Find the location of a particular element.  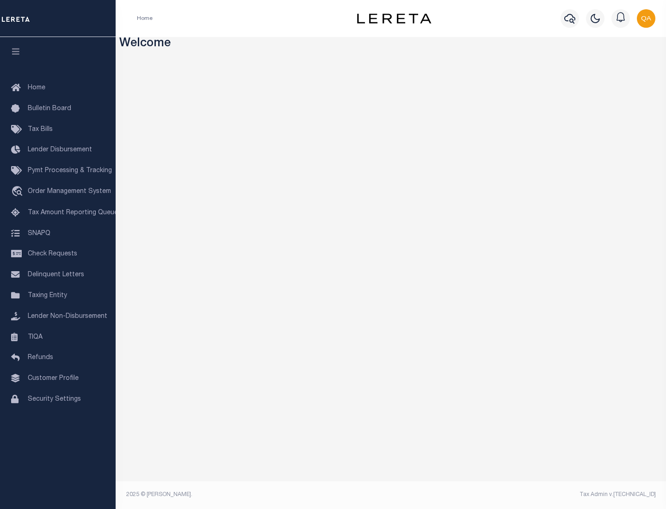

i: travel_explore is located at coordinates (18, 192).